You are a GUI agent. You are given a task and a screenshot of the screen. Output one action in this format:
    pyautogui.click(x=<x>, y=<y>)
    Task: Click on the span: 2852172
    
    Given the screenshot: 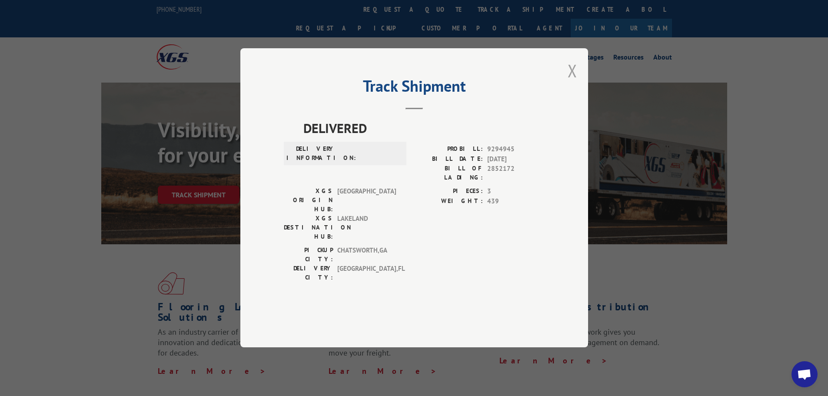 What is the action you would take?
    pyautogui.click(x=516, y=173)
    